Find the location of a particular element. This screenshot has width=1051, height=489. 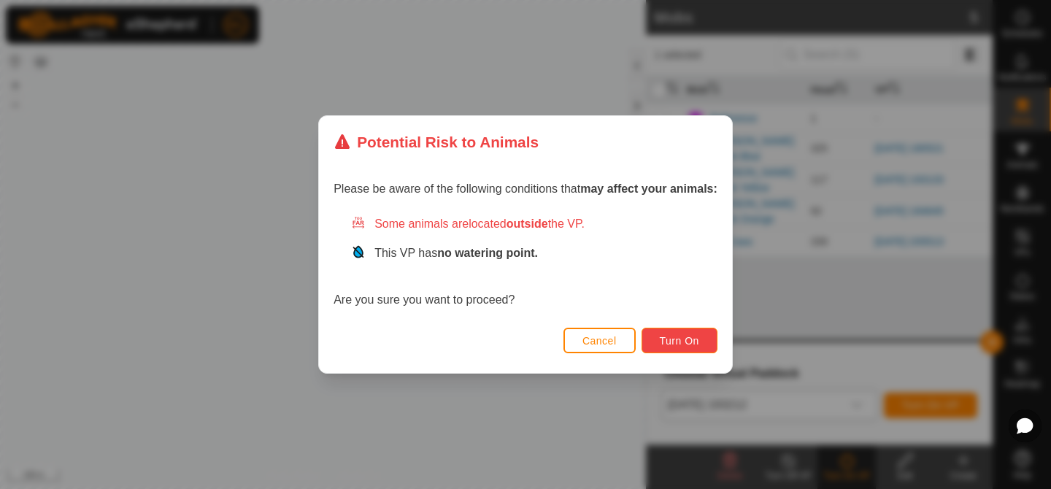

span: Cancel is located at coordinates (599, 341).